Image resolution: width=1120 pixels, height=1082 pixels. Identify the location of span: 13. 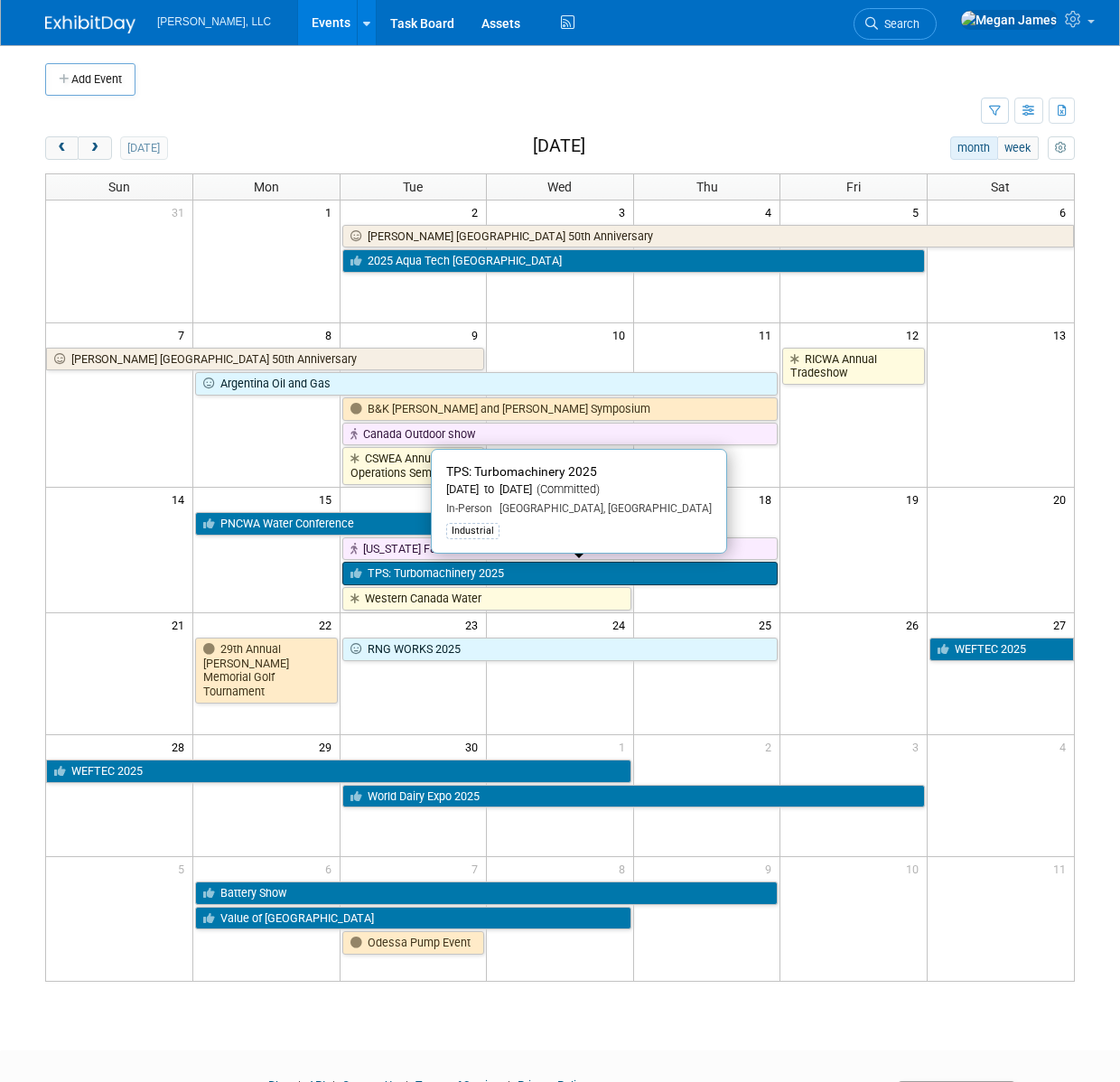
(1062, 334).